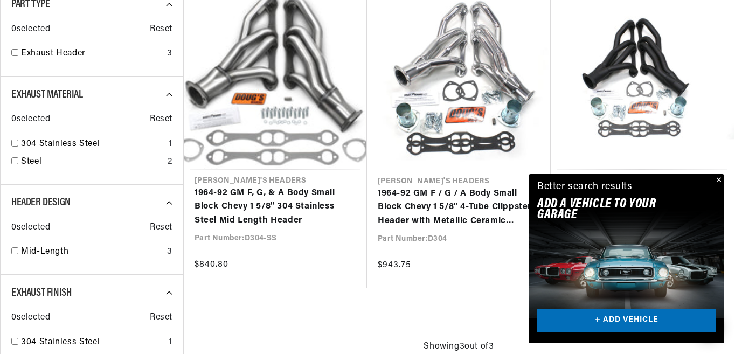  Describe the element at coordinates (92, 252) in the screenshot. I see `a: Mid-Length` at that location.